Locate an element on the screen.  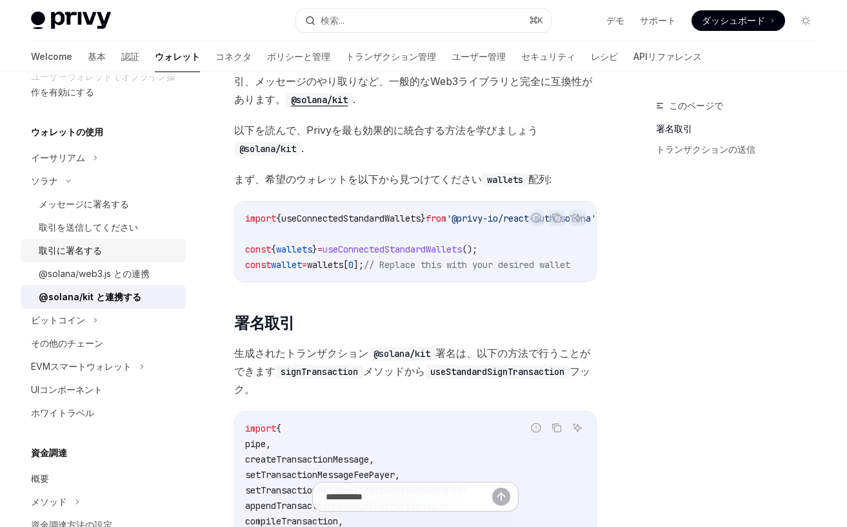
a: 取引を送信してください is located at coordinates (103, 228).